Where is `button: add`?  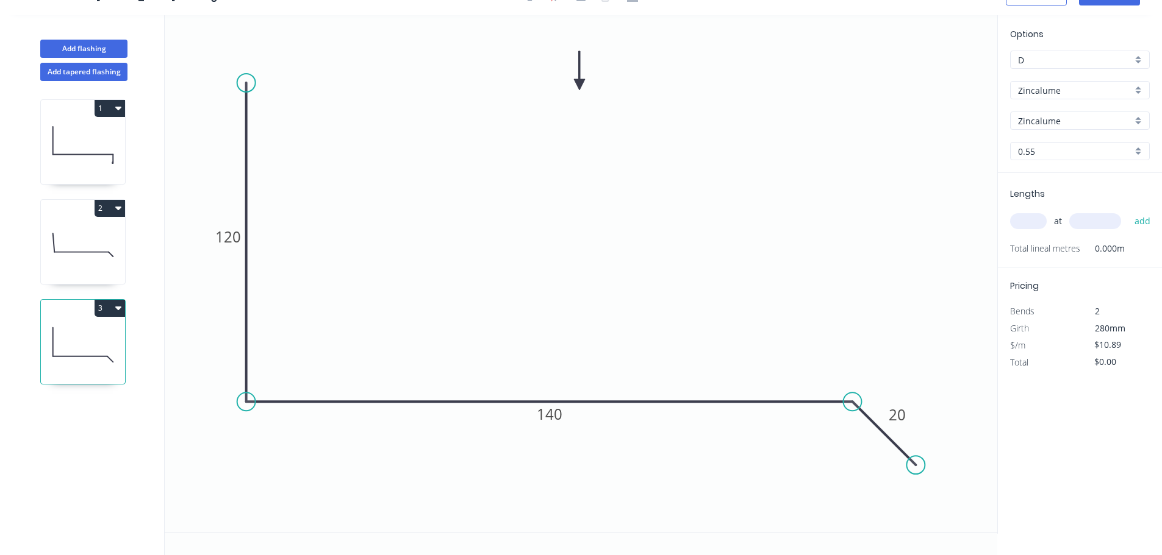 button: add is located at coordinates (1142, 221).